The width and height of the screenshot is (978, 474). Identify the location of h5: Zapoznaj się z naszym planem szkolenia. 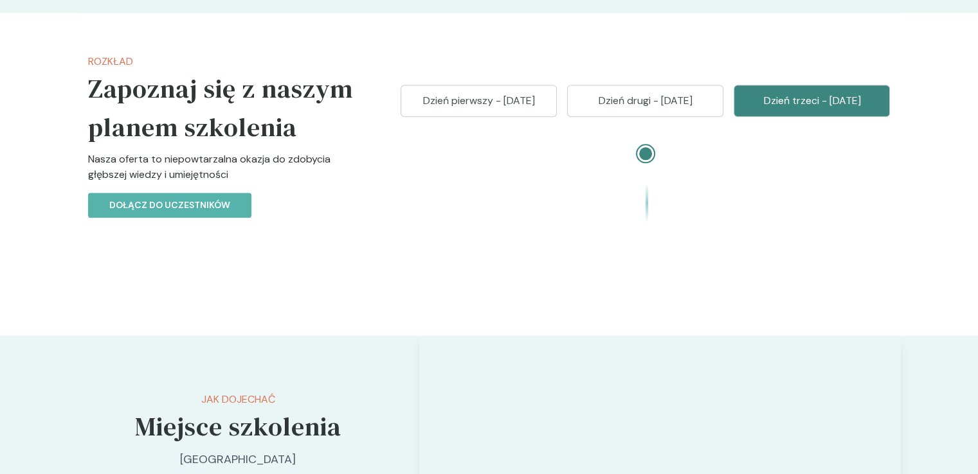
(224, 108).